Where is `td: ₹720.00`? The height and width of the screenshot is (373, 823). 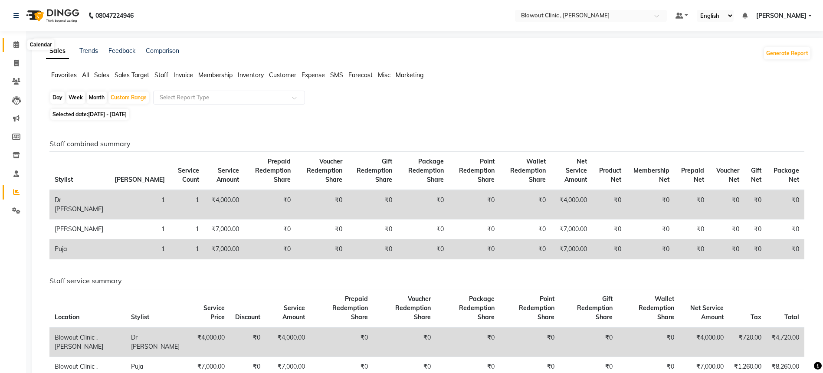 td: ₹720.00 is located at coordinates (747, 342).